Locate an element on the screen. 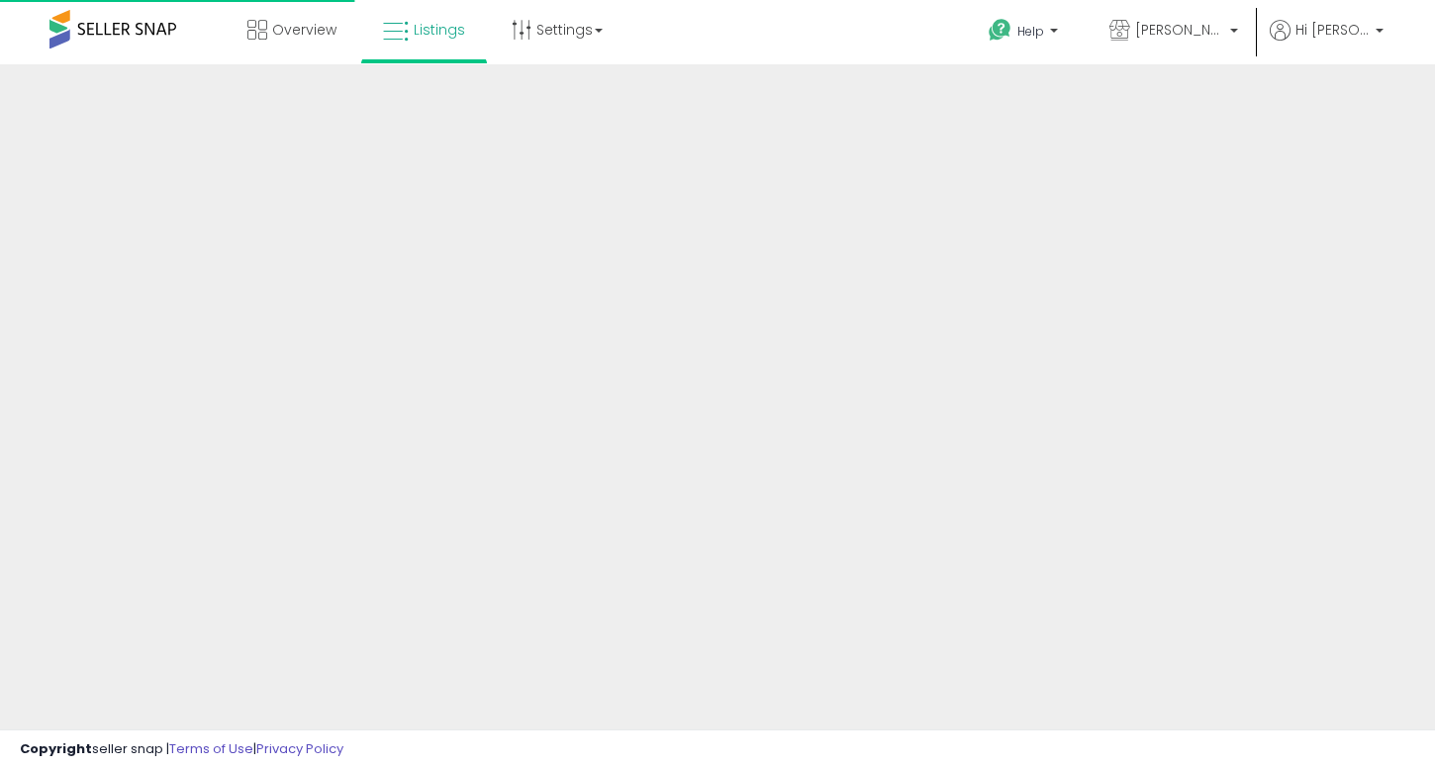  div: seller snap | | is located at coordinates (181, 749).